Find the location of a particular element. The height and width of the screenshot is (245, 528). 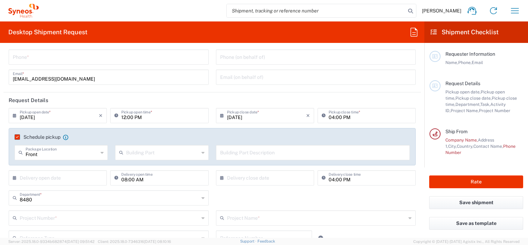

span: Contact Name, is located at coordinates (489, 146).